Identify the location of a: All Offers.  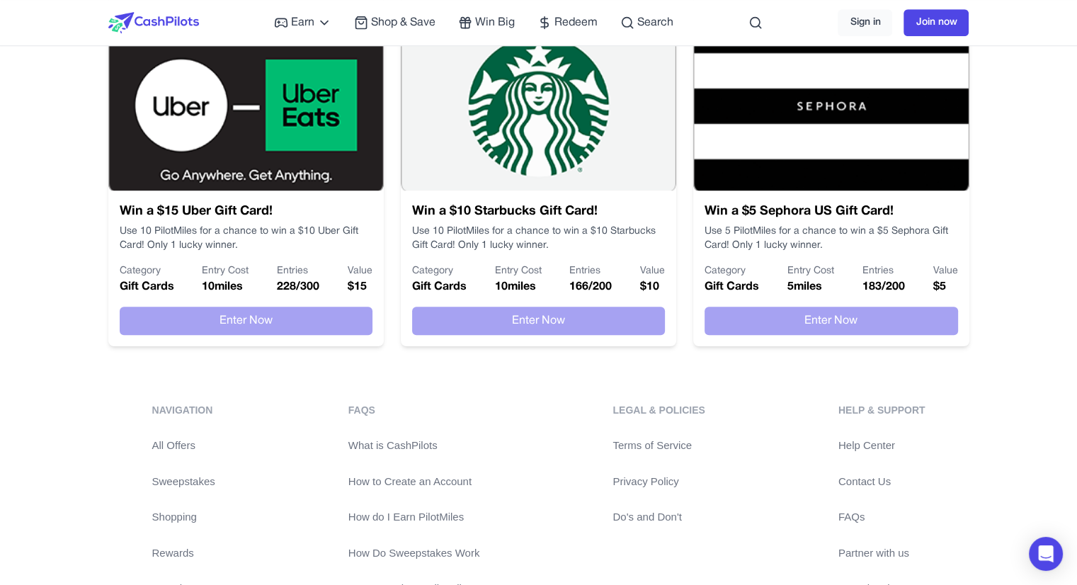
(183, 446).